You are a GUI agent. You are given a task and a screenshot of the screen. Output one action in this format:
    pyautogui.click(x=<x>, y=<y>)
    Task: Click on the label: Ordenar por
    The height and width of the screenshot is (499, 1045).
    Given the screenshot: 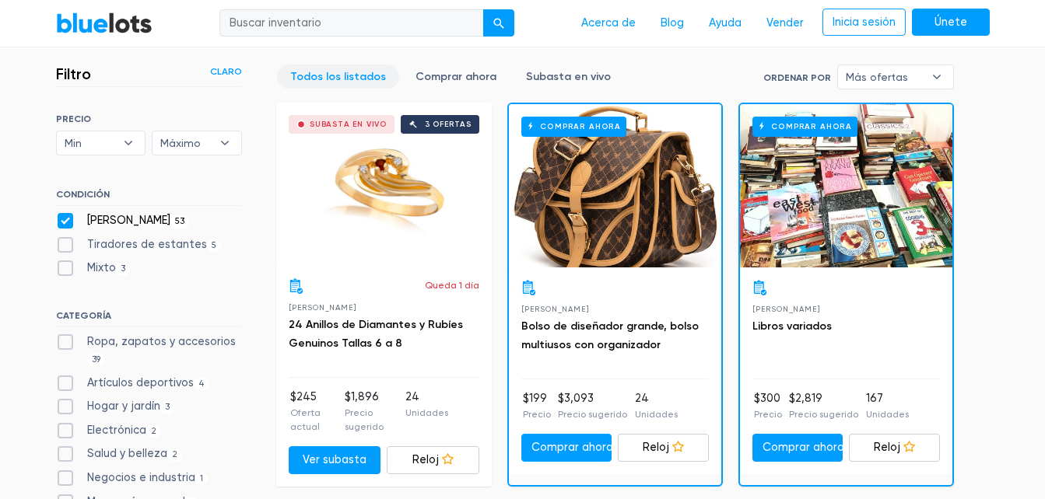 What is the action you would take?
    pyautogui.click(x=797, y=78)
    